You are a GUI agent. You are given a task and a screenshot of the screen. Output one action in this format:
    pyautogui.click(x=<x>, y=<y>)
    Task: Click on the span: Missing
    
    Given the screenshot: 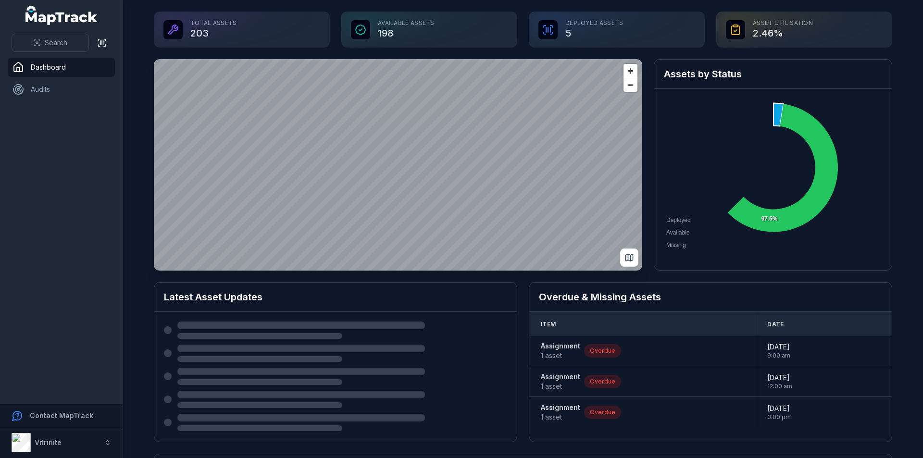 What is the action you would take?
    pyautogui.click(x=676, y=245)
    